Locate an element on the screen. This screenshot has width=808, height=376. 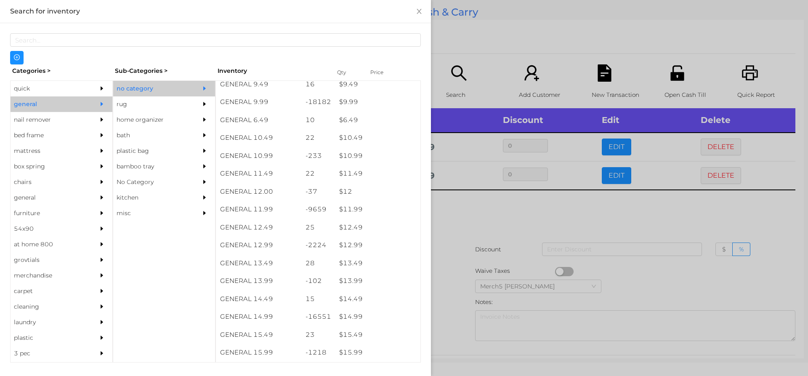
div: GENERAL 9.99 is located at coordinates (258, 102).